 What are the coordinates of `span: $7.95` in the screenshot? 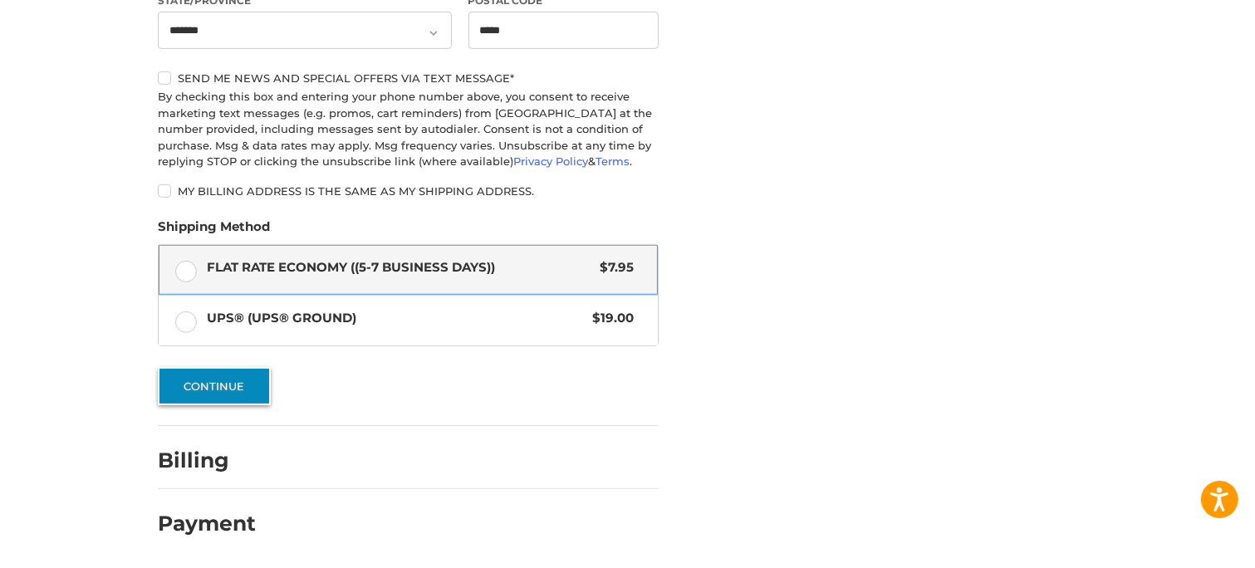 It's located at (612, 268).